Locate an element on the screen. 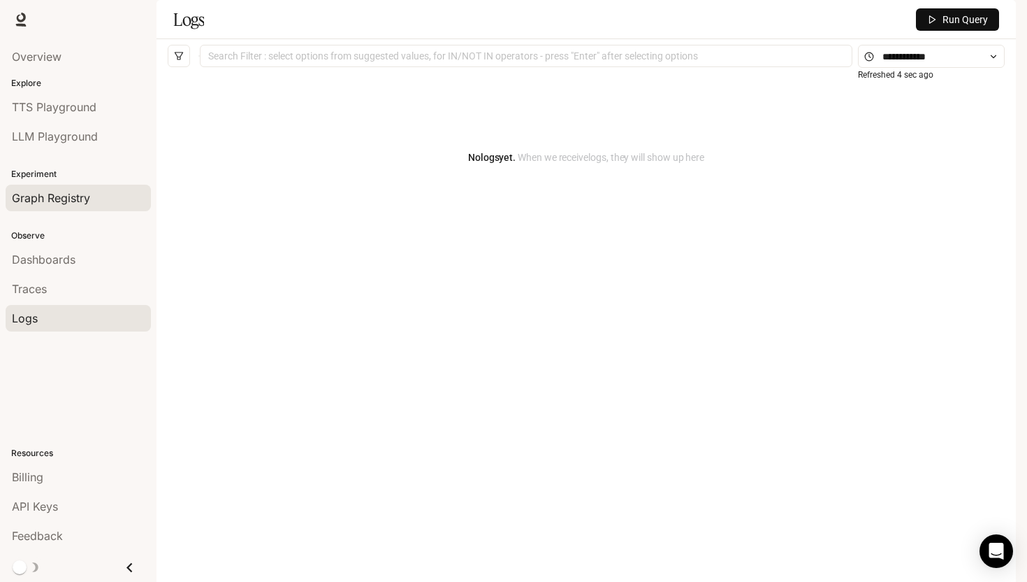  span: Run Query is located at coordinates (965, 20).